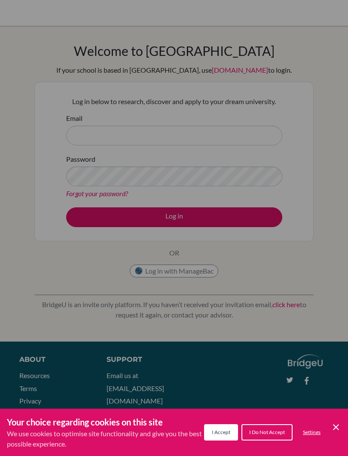 Image resolution: width=348 pixels, height=456 pixels. I want to click on span: Settings, so click(312, 432).